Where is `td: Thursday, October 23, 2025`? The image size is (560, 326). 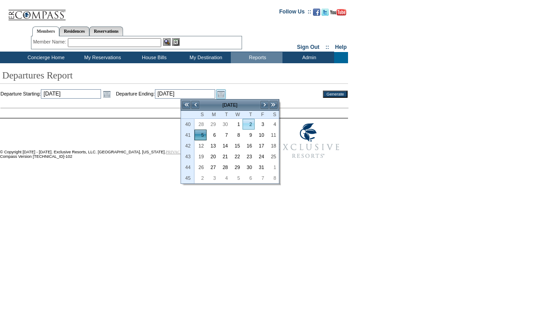
td: Thursday, October 23, 2025 is located at coordinates (248, 157).